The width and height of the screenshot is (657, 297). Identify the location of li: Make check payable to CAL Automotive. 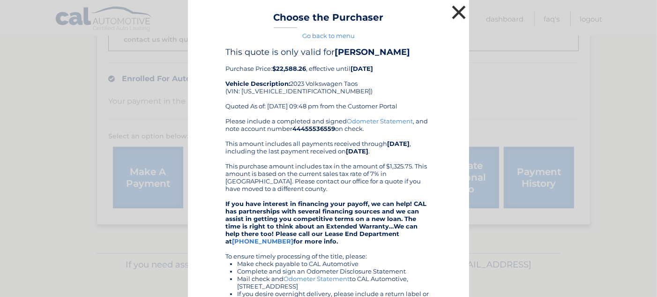
(334, 263).